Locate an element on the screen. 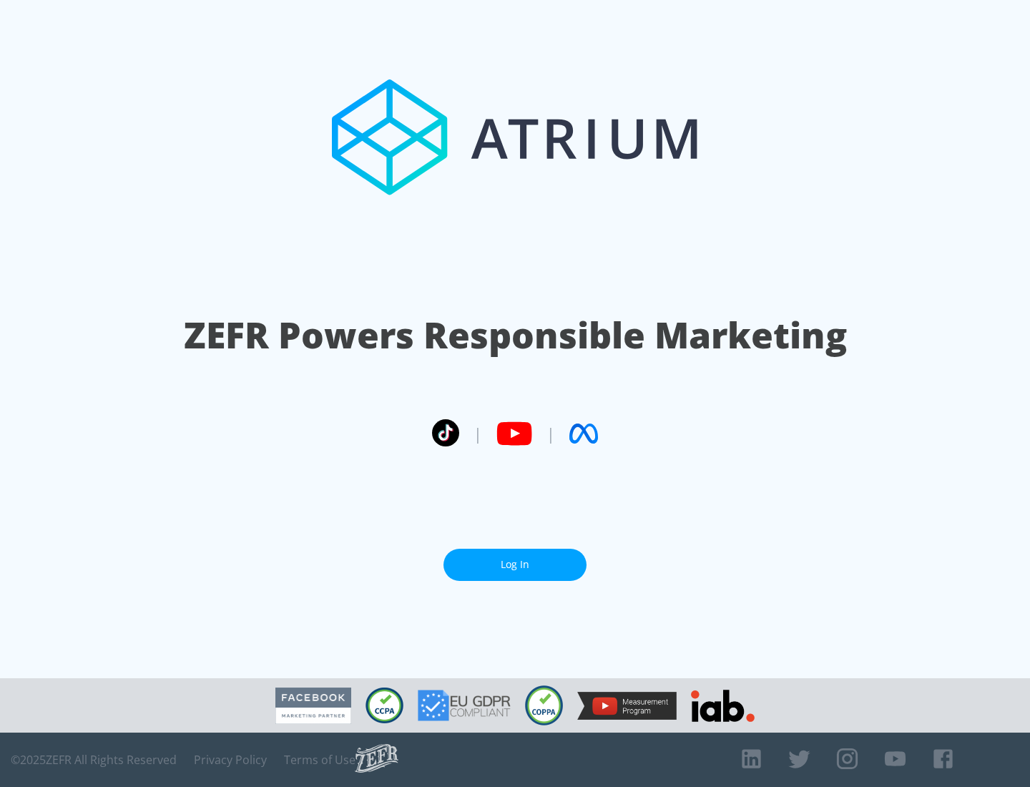 The width and height of the screenshot is (1030, 787). a: Privacy Policy is located at coordinates (230, 760).